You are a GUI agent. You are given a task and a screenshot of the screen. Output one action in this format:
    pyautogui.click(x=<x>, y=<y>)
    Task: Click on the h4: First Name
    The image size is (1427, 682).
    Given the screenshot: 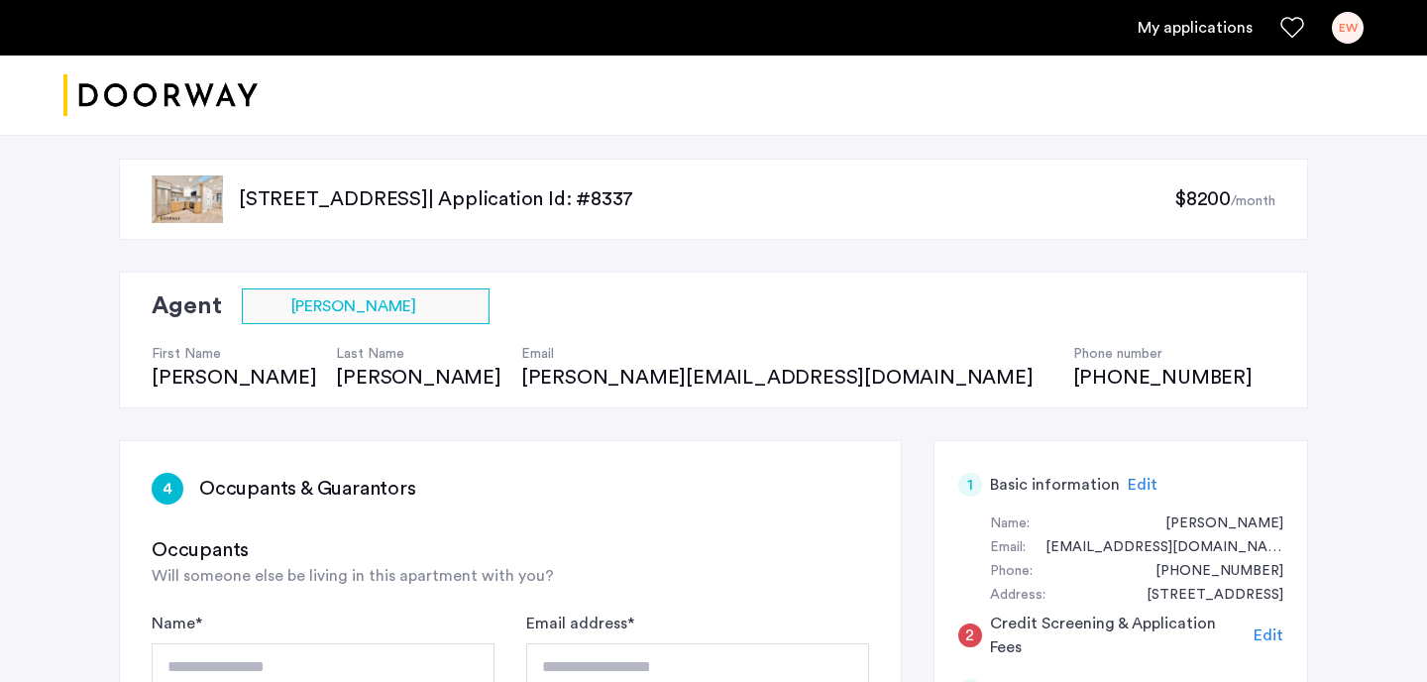 What is the action you would take?
    pyautogui.click(x=234, y=354)
    